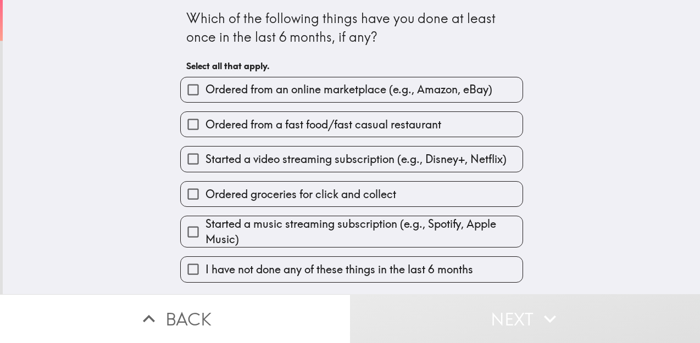 The image size is (700, 343). Describe the element at coordinates (356, 159) in the screenshot. I see `span: Started a video streaming subscription (e.g., Disney+, Netflix)` at that location.